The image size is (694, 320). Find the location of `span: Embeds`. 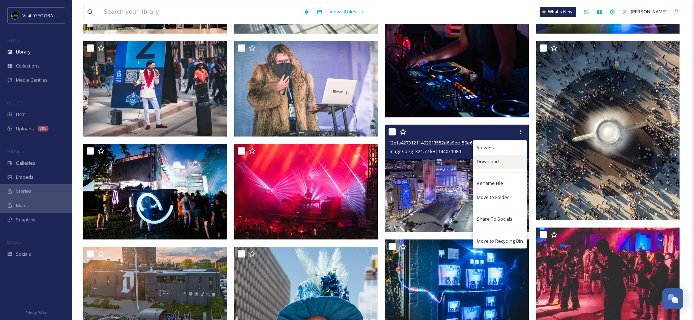

span: Embeds is located at coordinates (25, 177).